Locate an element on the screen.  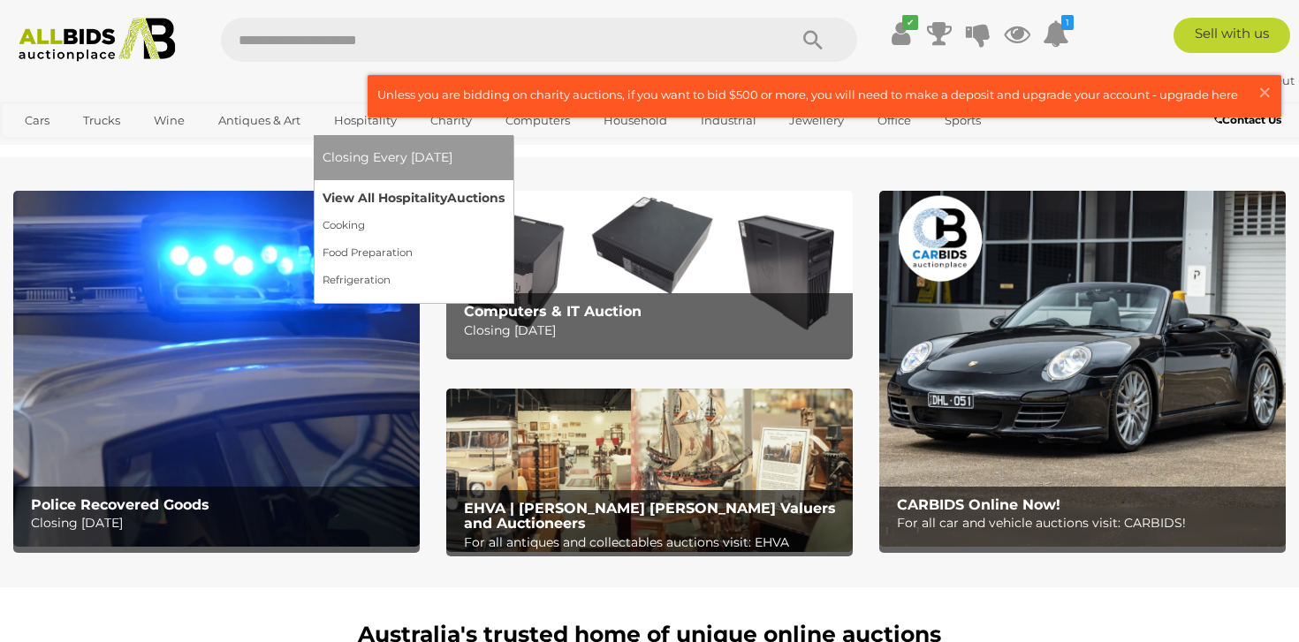
a: pfly101 is located at coordinates (1210, 80).